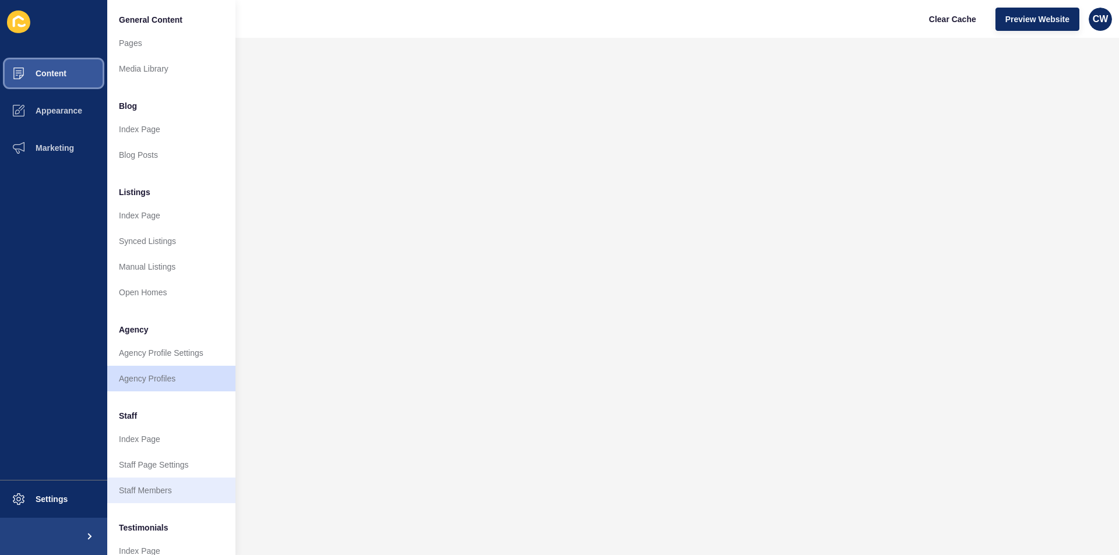 The height and width of the screenshot is (555, 1119). What do you see at coordinates (171, 293) in the screenshot?
I see `a: Open Homes` at bounding box center [171, 293].